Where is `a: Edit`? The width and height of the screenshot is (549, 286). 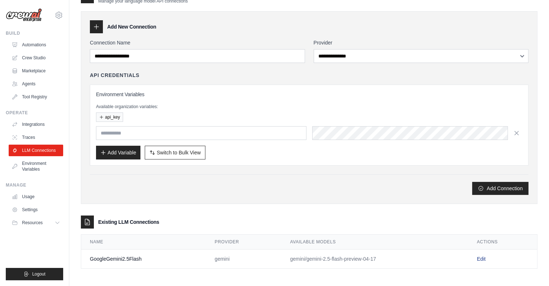
a: Edit is located at coordinates (482, 259).